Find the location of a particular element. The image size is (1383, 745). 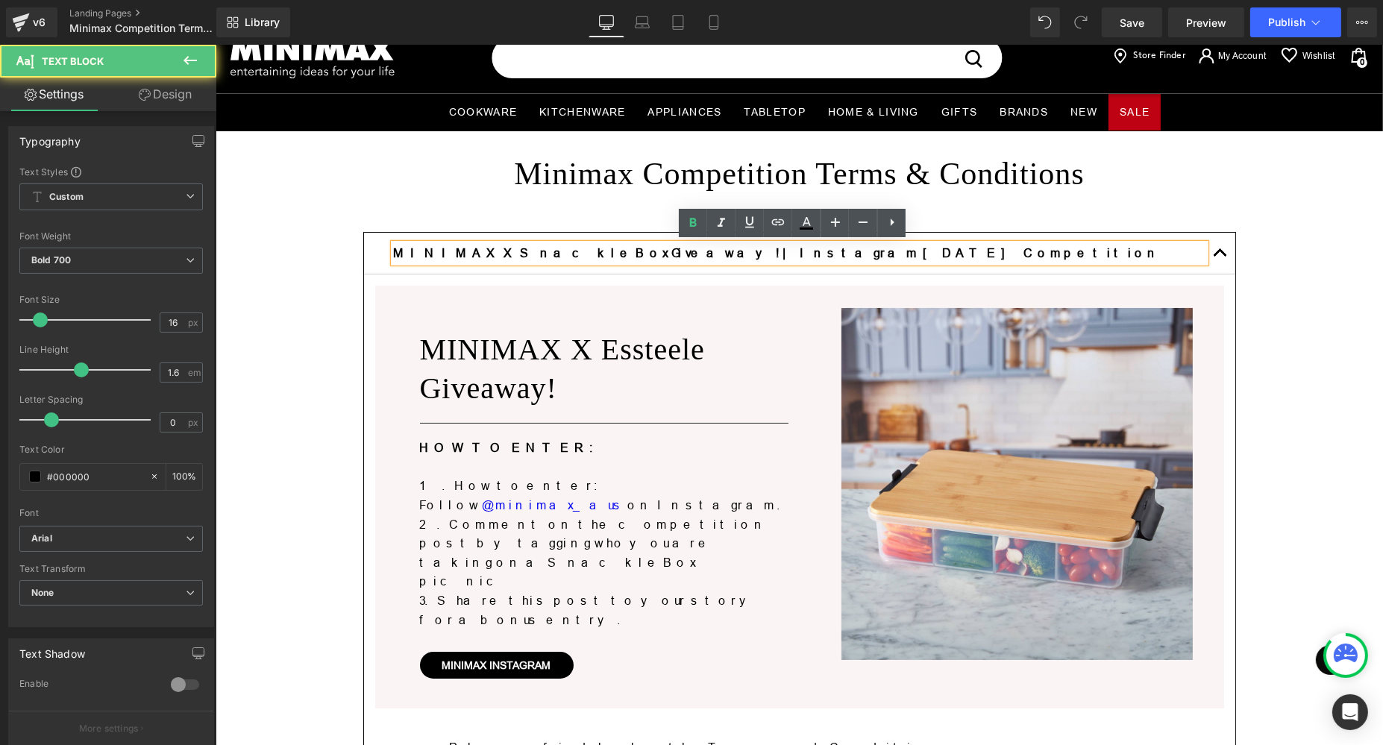

a: Design is located at coordinates (165, 94).